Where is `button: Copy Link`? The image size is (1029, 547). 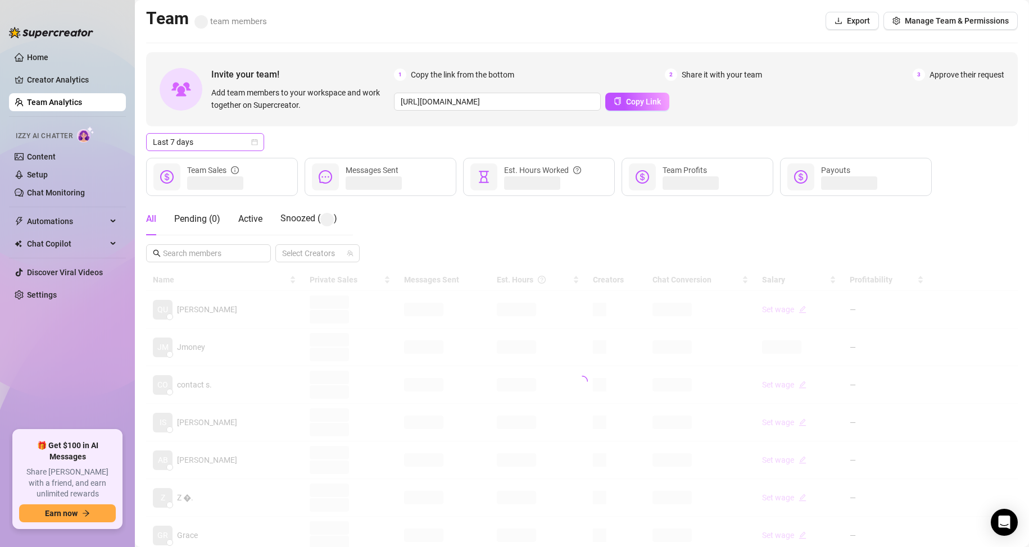 button: Copy Link is located at coordinates (637, 102).